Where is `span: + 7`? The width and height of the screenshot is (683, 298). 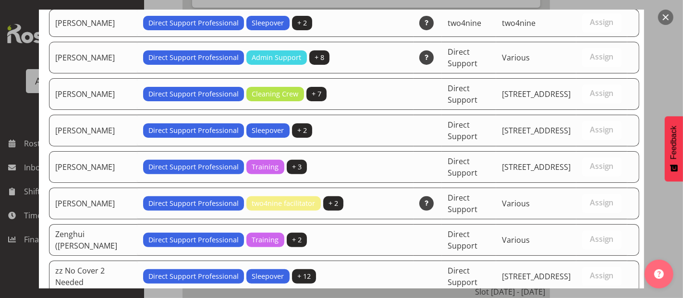
span: + 7 is located at coordinates (316, 94).